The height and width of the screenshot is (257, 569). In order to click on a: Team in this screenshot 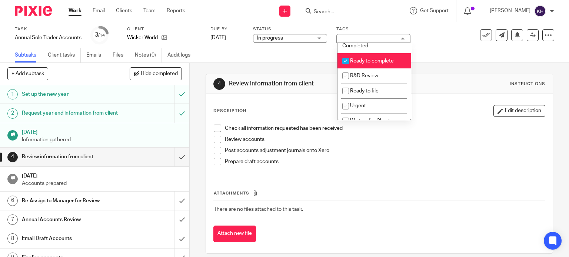, I will do `click(149, 11)`.